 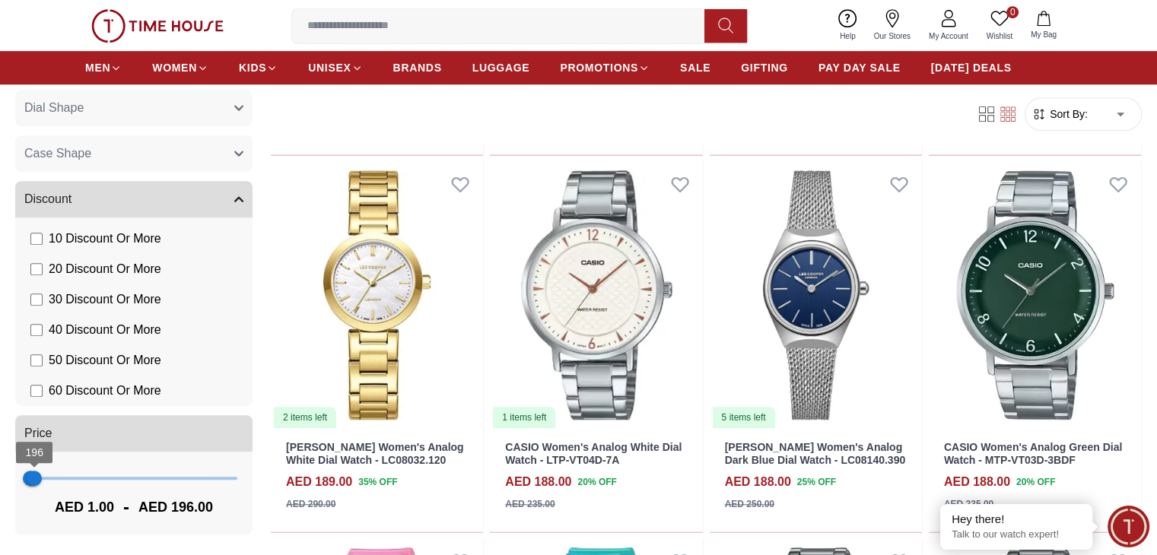 What do you see at coordinates (501, 68) in the screenshot?
I see `a: LUGGAGE` at bounding box center [501, 68].